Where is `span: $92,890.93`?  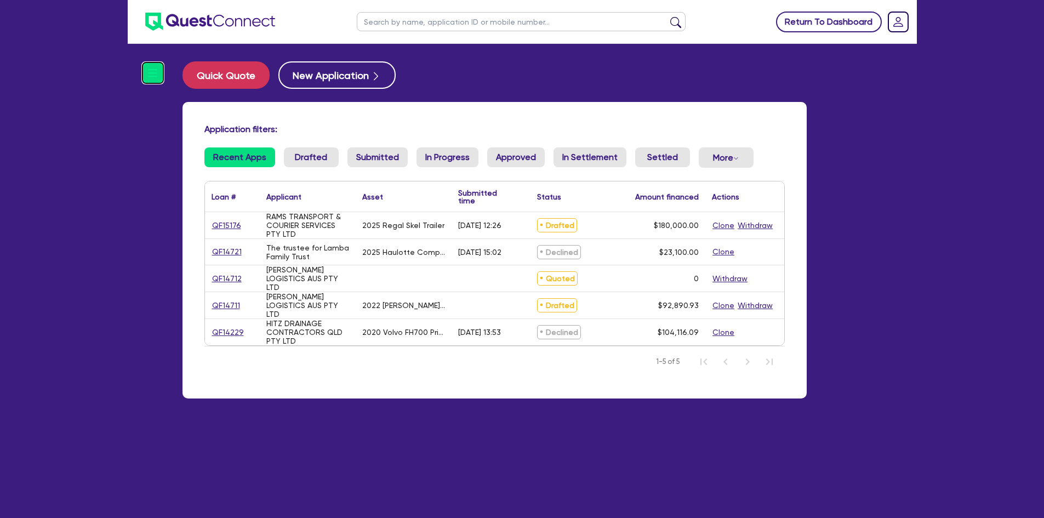
span: $92,890.93 is located at coordinates (678, 305).